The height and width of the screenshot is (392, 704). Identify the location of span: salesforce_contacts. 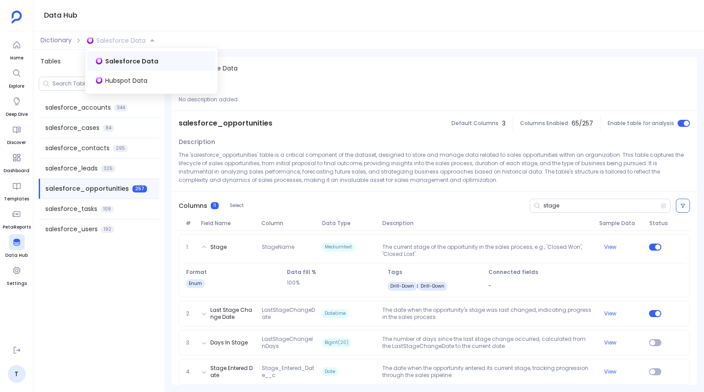
(77, 148).